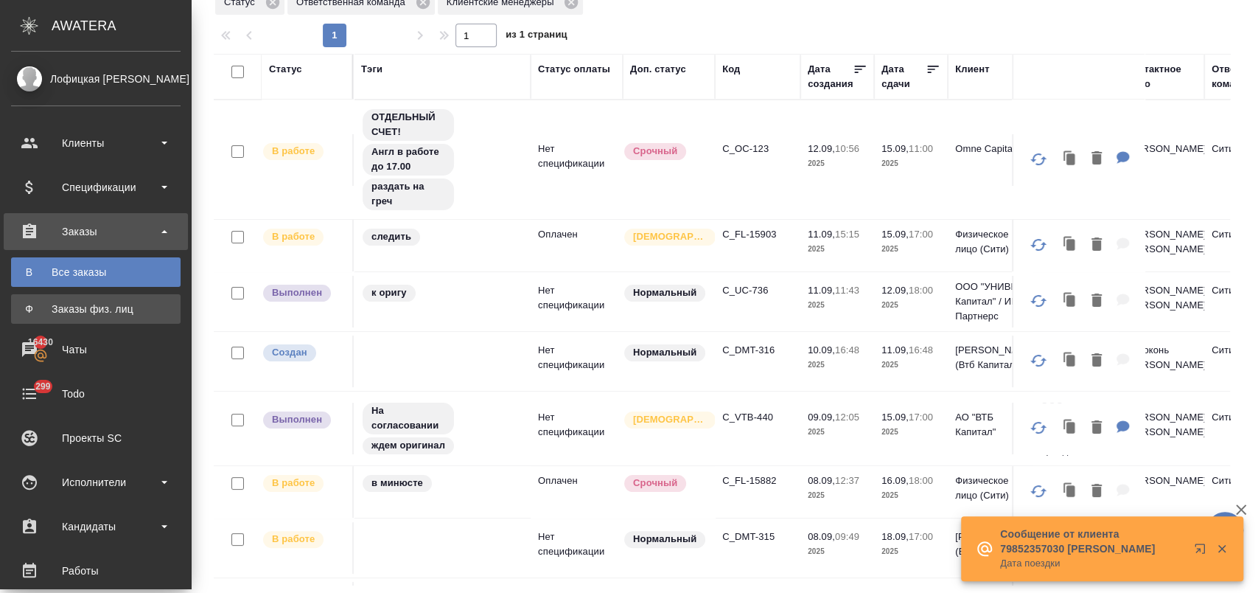 The image size is (1258, 593). What do you see at coordinates (408, 194) in the screenshot?
I see `p: раздать на греч` at bounding box center [408, 194].